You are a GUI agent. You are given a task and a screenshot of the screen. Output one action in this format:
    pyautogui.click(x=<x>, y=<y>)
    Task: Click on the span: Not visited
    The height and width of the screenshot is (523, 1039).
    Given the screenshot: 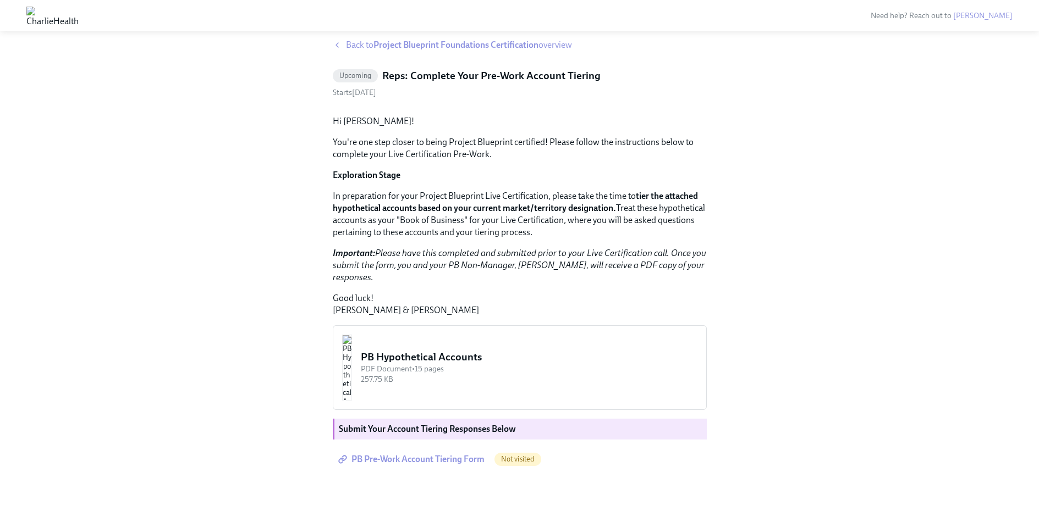 What is the action you would take?
    pyautogui.click(x=517, y=459)
    